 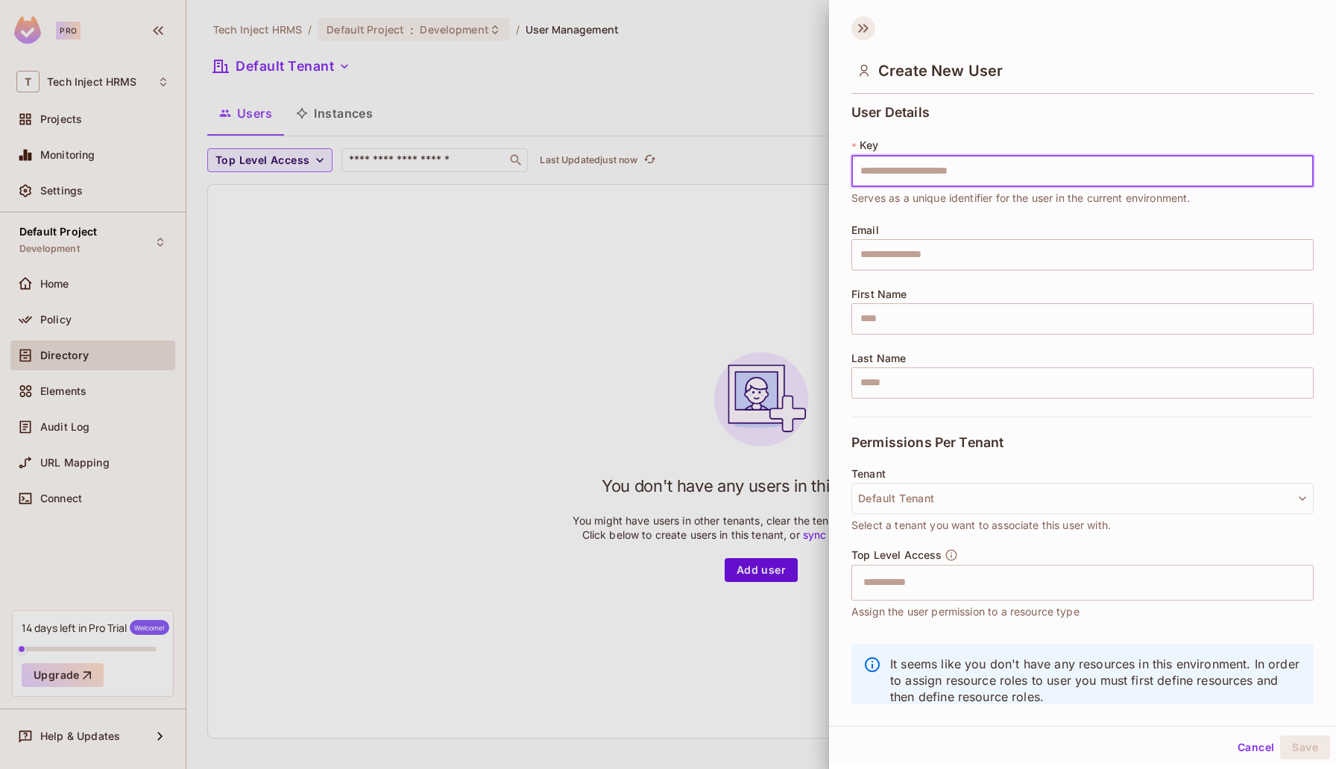 I want to click on button: Default Tenant, so click(x=1083, y=499).